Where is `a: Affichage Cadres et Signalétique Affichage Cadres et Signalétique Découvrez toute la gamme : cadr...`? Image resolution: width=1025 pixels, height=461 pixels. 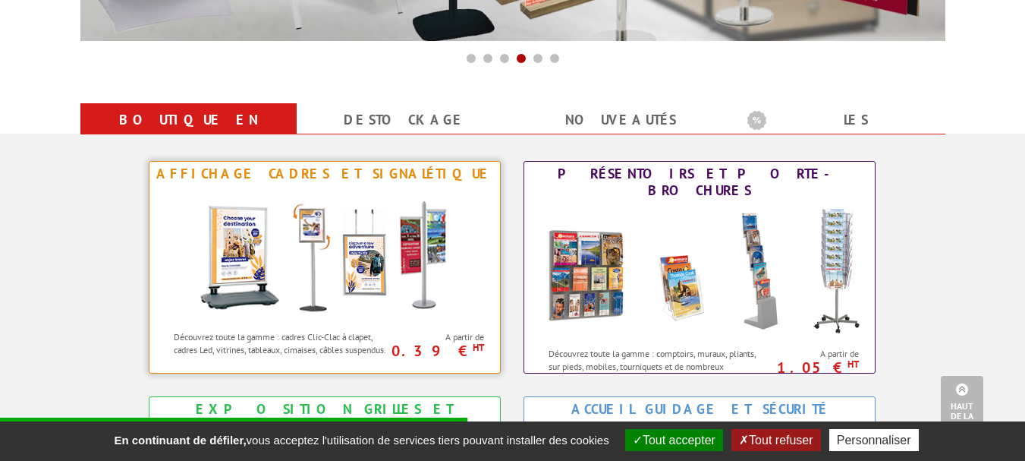 a: Affichage Cadres et Signalétique Affichage Cadres et Signalétique Découvrez toute la gamme : cadr... is located at coordinates (325, 267).